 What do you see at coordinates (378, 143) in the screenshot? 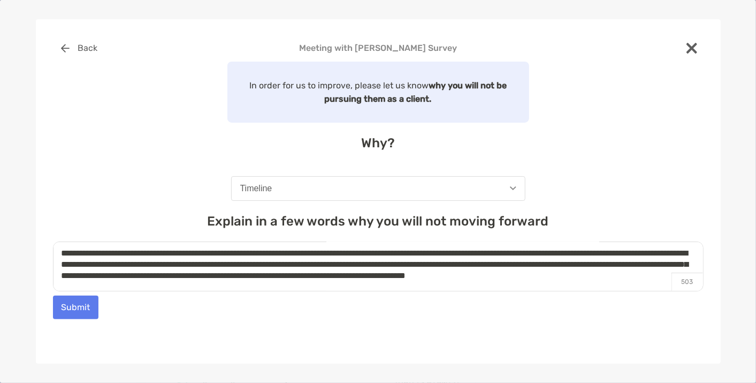
I see `h4: Why?` at bounding box center [378, 143].